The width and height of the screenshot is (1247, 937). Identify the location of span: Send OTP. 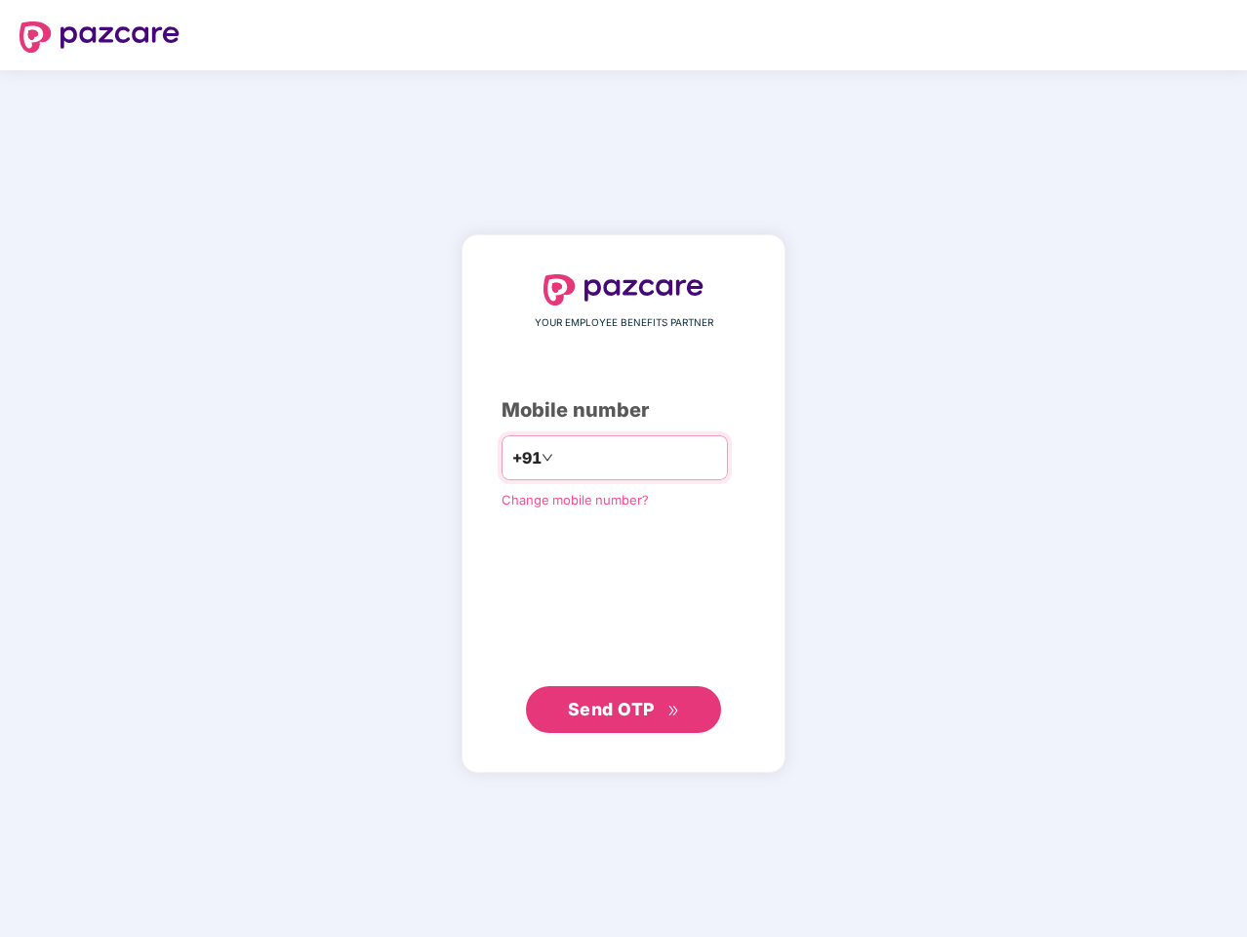
(611, 709).